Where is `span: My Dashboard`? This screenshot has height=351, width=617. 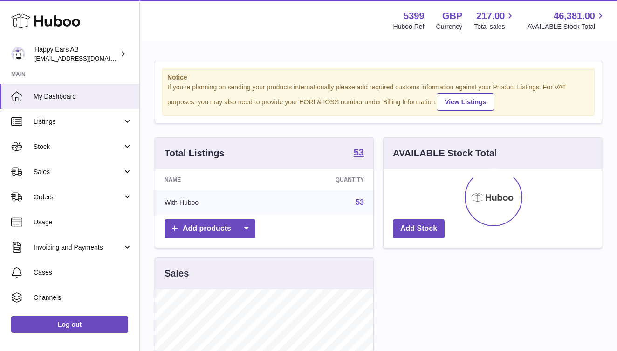
span: My Dashboard is located at coordinates (83, 96).